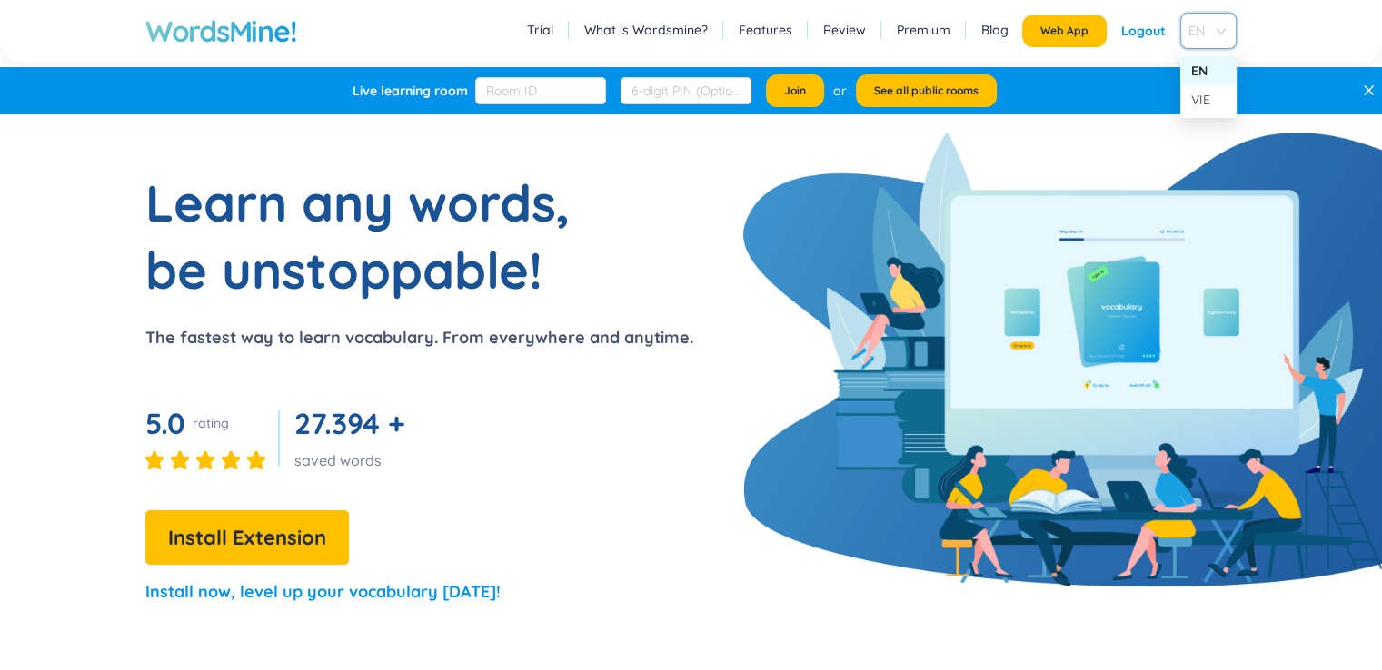  Describe the element at coordinates (1143, 31) in the screenshot. I see `div: Logout` at that location.